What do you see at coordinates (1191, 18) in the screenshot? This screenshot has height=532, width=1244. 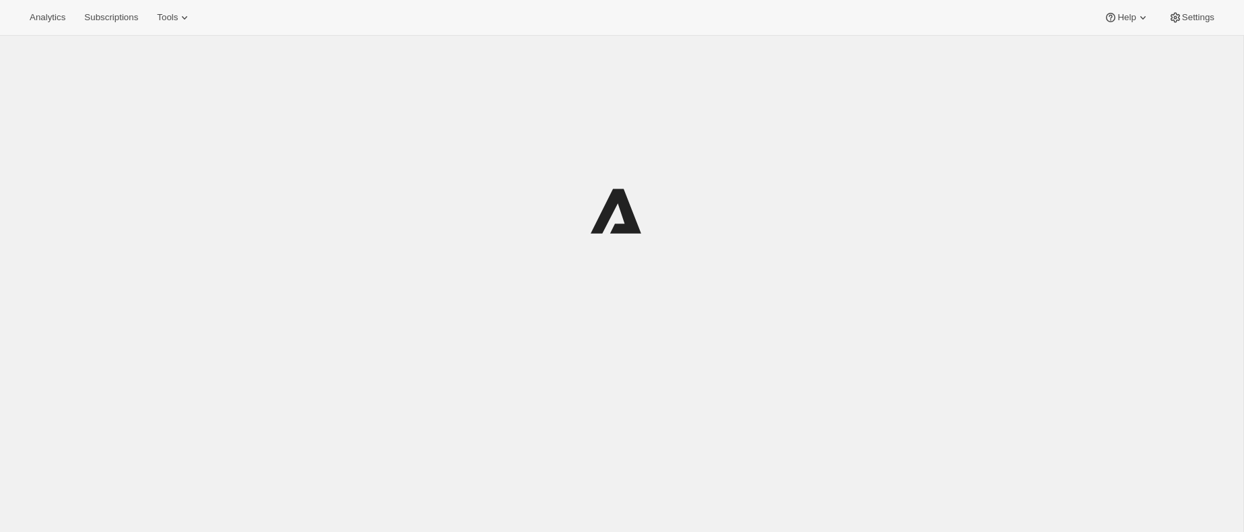 I see `button: Settings` at bounding box center [1191, 18].